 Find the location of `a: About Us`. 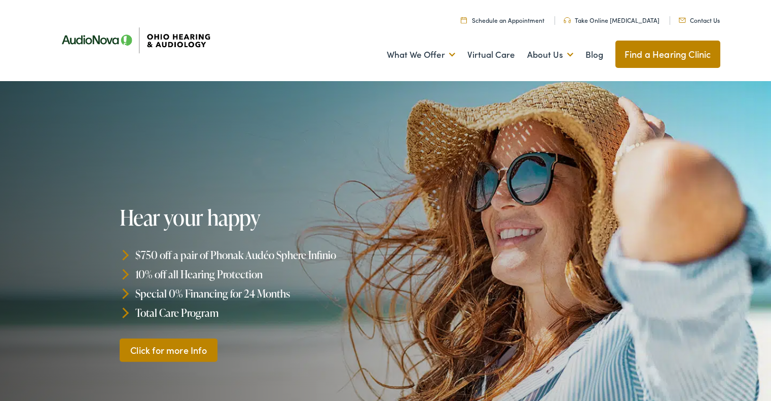

a: About Us is located at coordinates (550, 55).